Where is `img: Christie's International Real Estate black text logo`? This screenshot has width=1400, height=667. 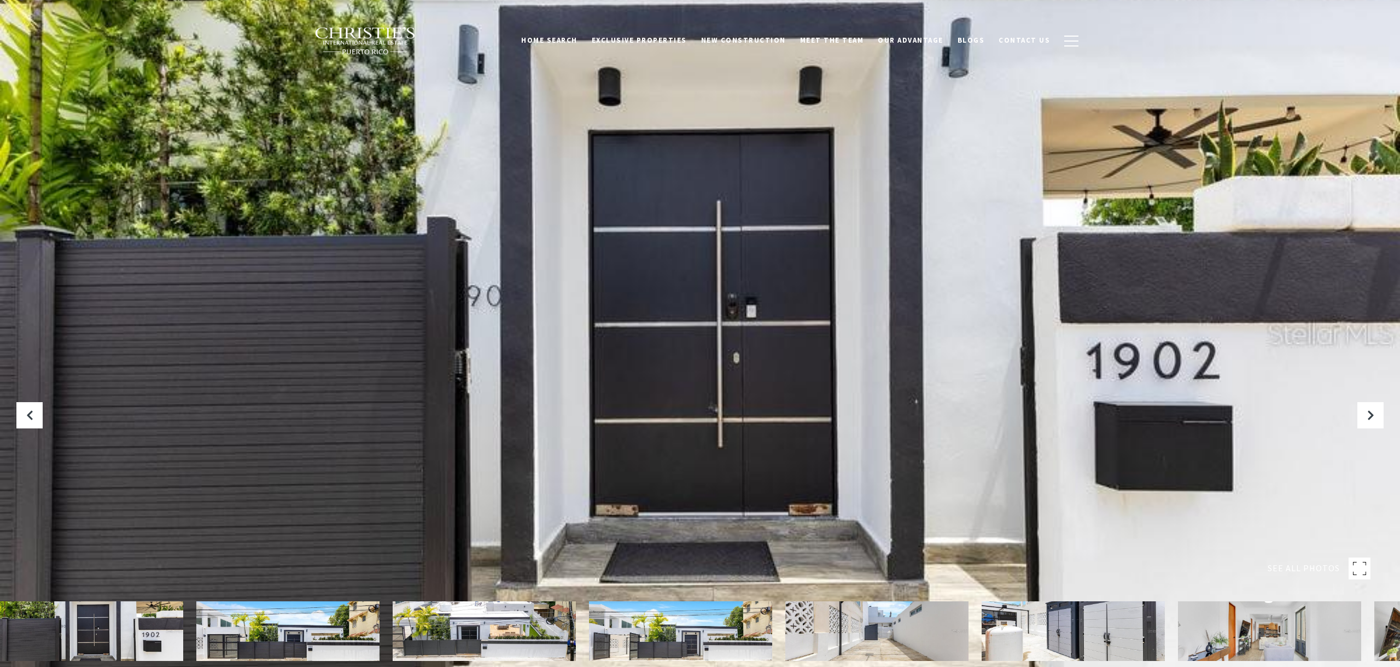
img: Christie's International Real Estate black text logo is located at coordinates (365, 41).